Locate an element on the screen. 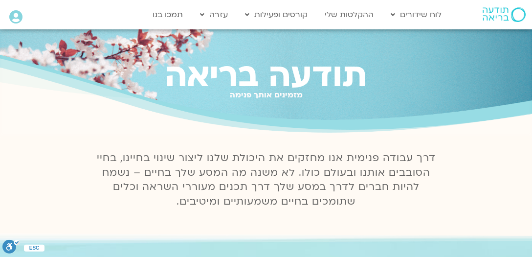  a: לוח שידורים is located at coordinates (416, 15).